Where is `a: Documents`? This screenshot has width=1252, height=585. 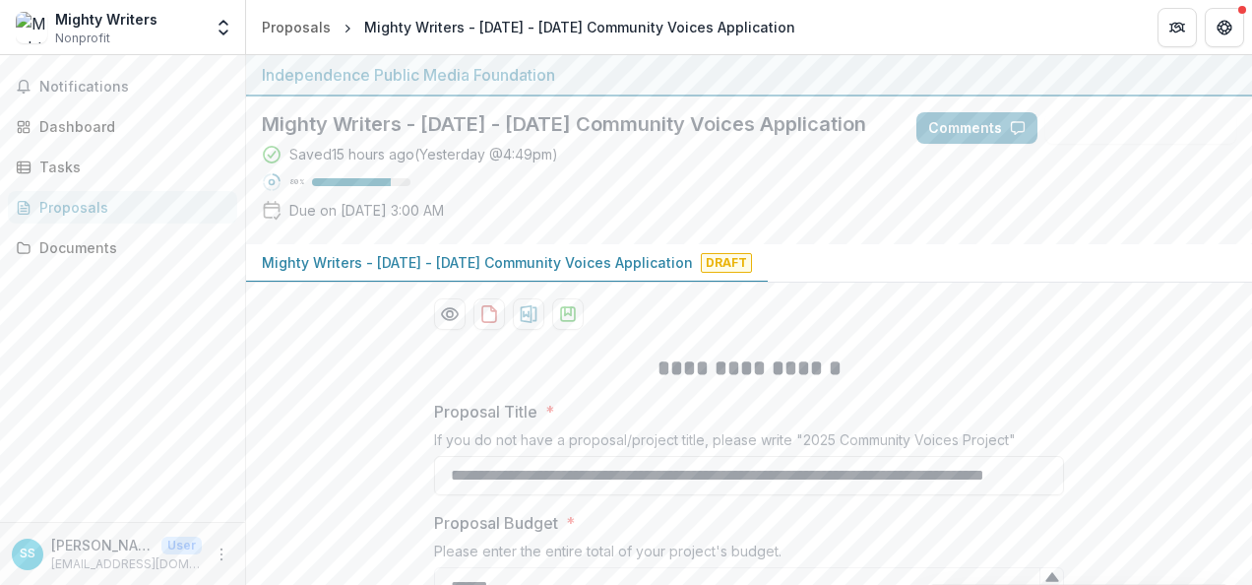
a: Documents is located at coordinates (122, 247).